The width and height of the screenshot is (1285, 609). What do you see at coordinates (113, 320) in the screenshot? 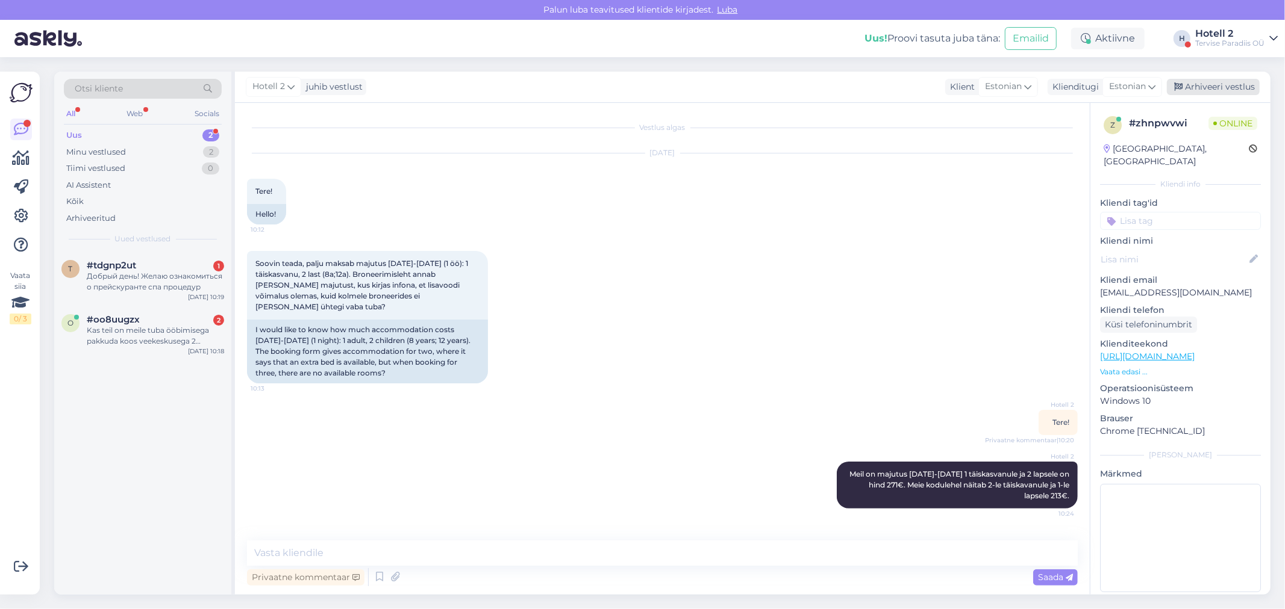
I see `span: #oo8uugzx` at bounding box center [113, 320].